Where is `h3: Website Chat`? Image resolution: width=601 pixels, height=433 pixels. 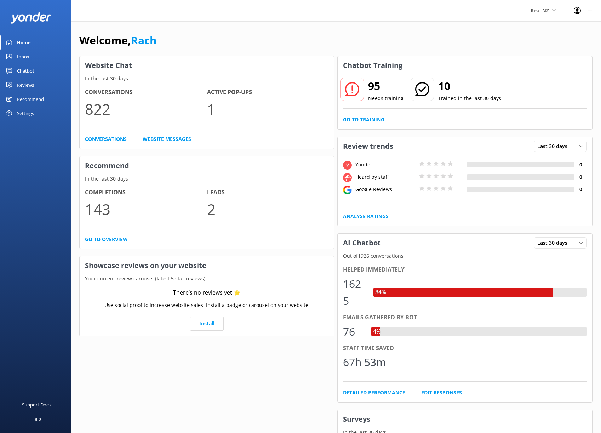
h3: Website Chat is located at coordinates (207, 66).